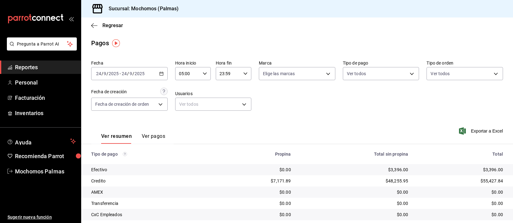 Image resolution: width=513 pixels, height=223 pixels. I want to click on label: Tipo de orden, so click(465, 63).